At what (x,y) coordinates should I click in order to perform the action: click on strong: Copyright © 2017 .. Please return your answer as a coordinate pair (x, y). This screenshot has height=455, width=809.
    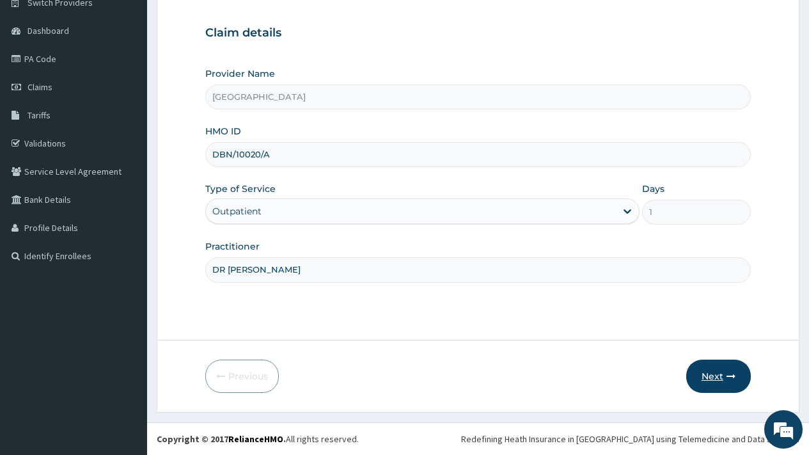
    Looking at the image, I should click on (221, 439).